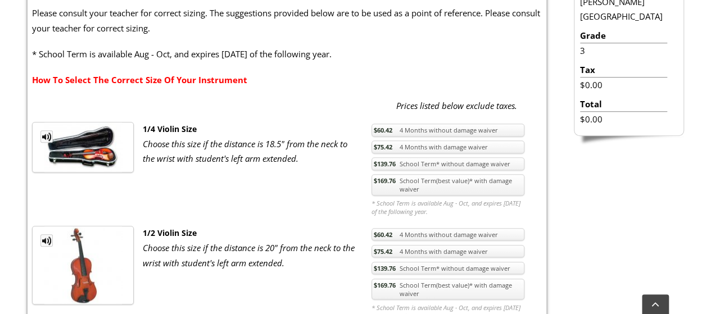 The image size is (711, 314). I want to click on div: 1/4 Violin Size, so click(248, 129).